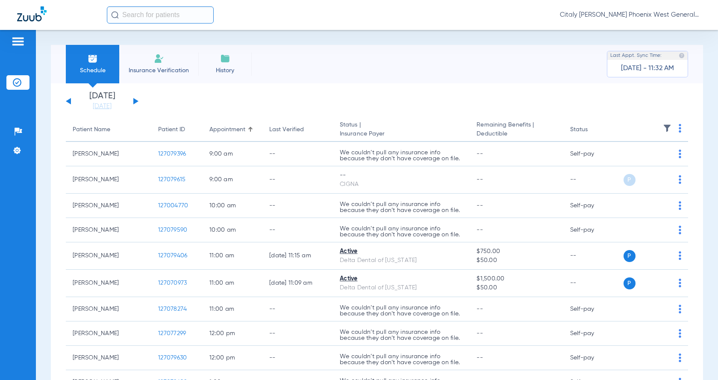  What do you see at coordinates (517, 134) in the screenshot?
I see `span: Deductible` at bounding box center [517, 134].